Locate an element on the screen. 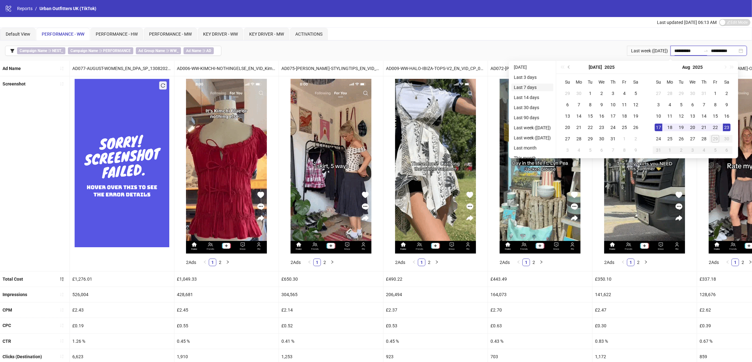 Image resolution: width=752 pixels, height=362 pixels. b: Ad Group Name is located at coordinates (152, 51).